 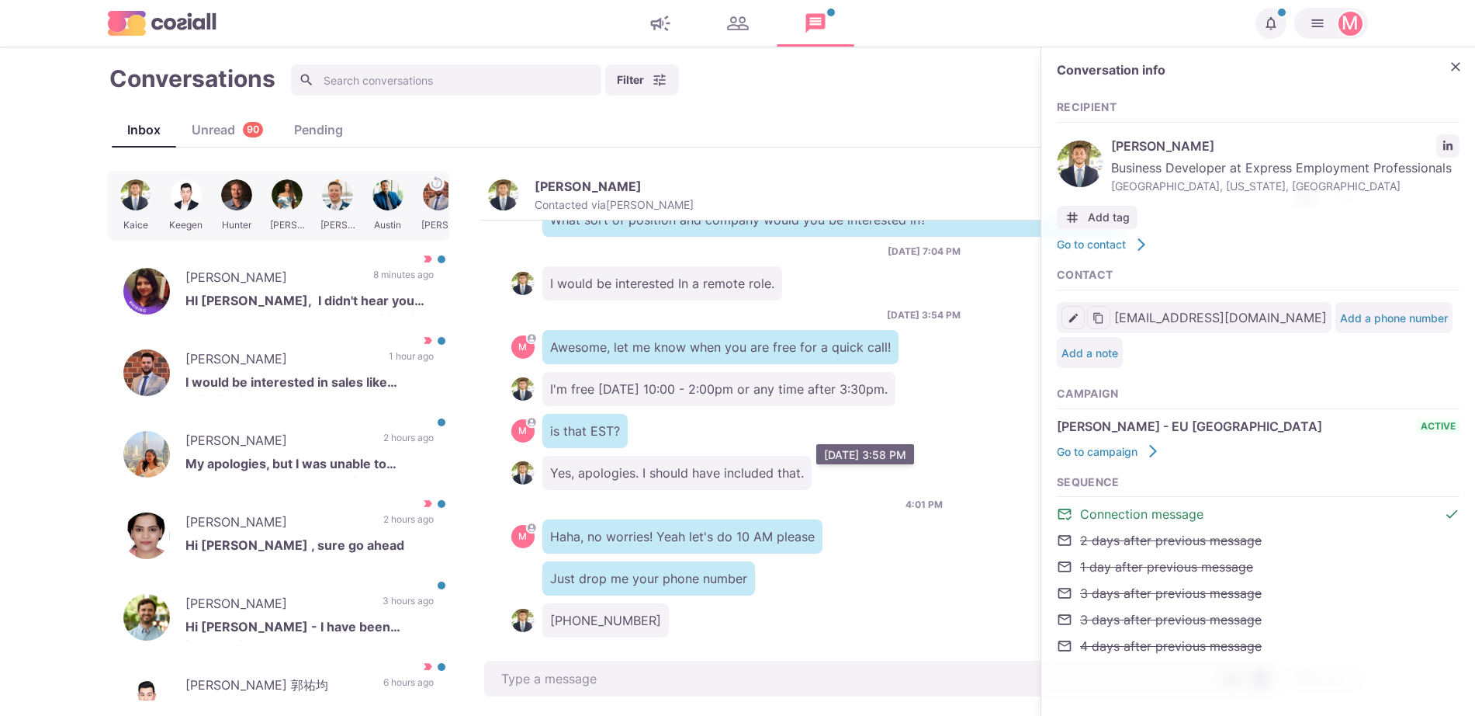 What do you see at coordinates (1258, 275) in the screenshot?
I see `h3: Contact` at bounding box center [1258, 275].